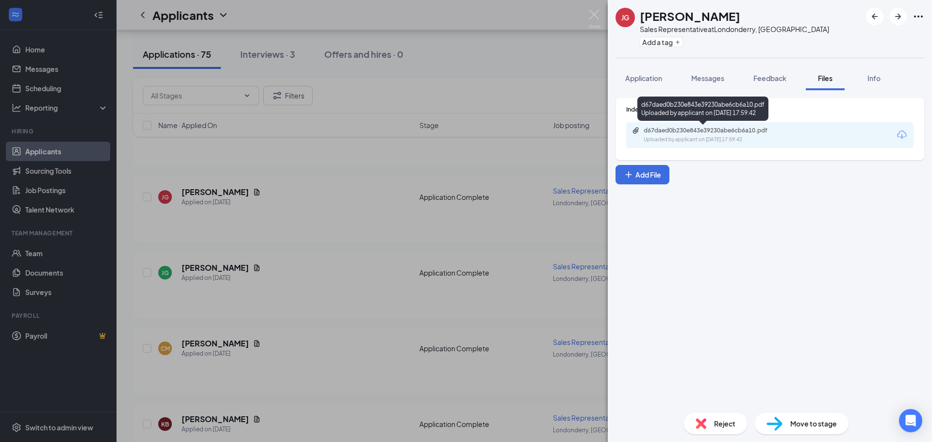 The width and height of the screenshot is (932, 442). What do you see at coordinates (642, 175) in the screenshot?
I see `button: Add FilePlus` at bounding box center [642, 175].